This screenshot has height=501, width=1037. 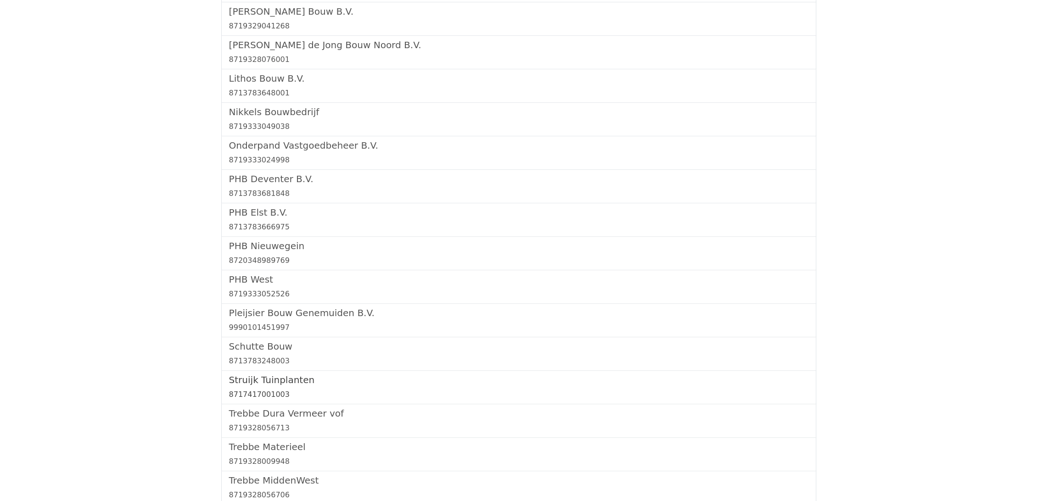 I want to click on a: Lithos Bouw B.V.8713783648001, so click(x=519, y=86).